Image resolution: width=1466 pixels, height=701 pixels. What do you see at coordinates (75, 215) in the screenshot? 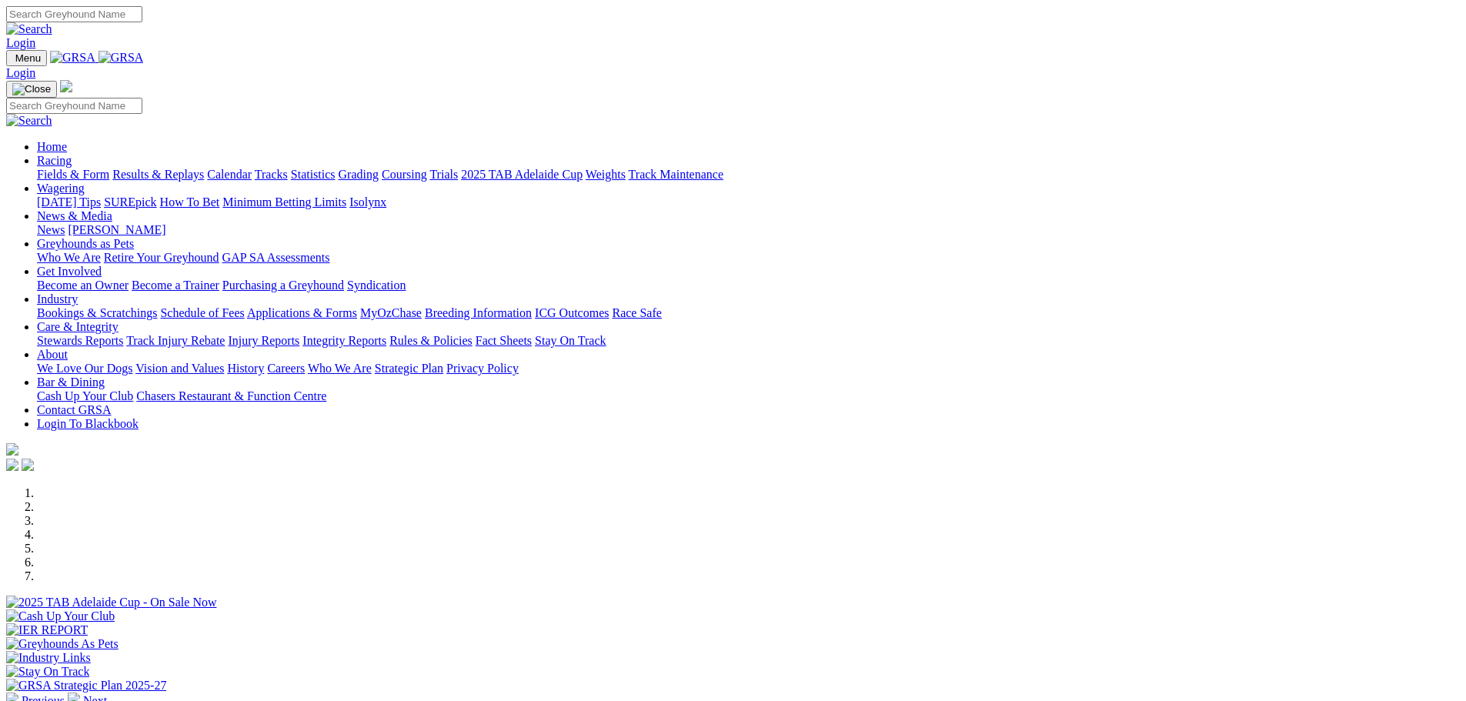
I see `a: News & Media` at bounding box center [75, 215].